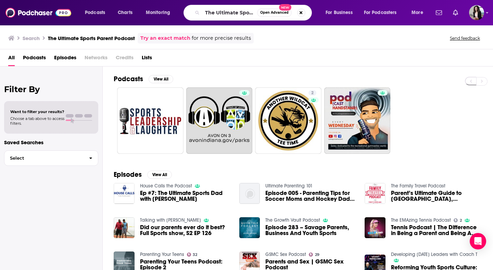  Describe the element at coordinates (289, 186) in the screenshot. I see `a: Ultimate Parenting 101` at that location.